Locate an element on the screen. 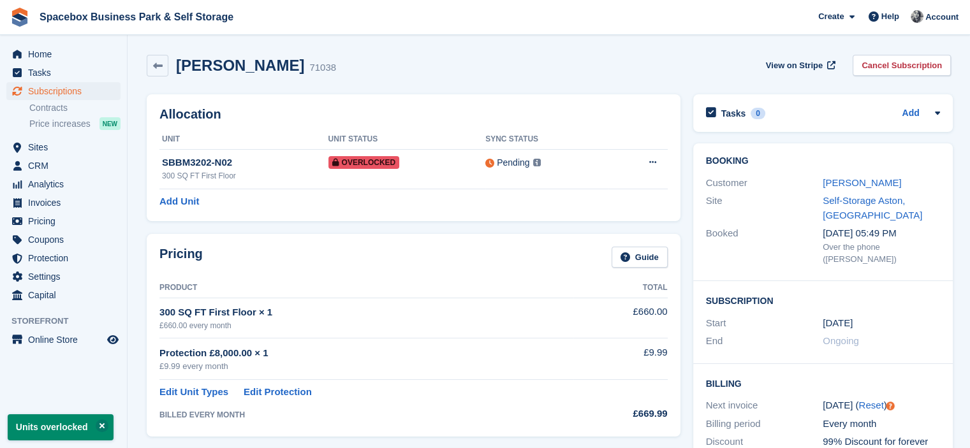 The image size is (970, 448). div: BILLED EVERY MONTH is located at coordinates (366, 415).